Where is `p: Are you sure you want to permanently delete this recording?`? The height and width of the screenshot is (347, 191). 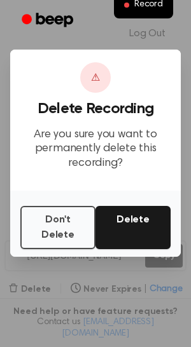
p: Are you sure you want to permanently delete this recording? is located at coordinates (95, 149).